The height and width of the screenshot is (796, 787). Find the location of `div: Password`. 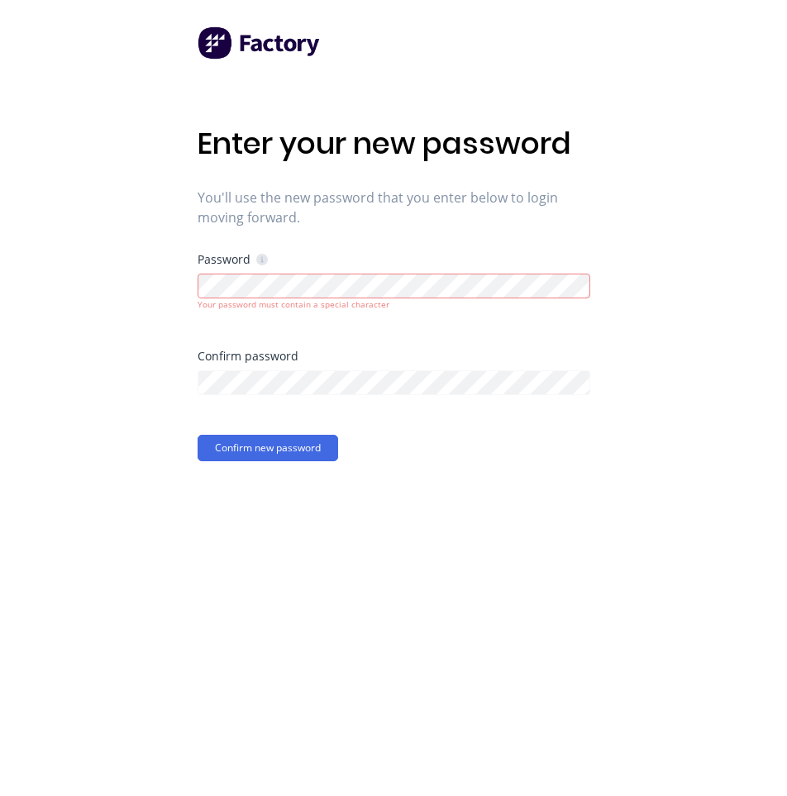

div: Password is located at coordinates (232, 259).